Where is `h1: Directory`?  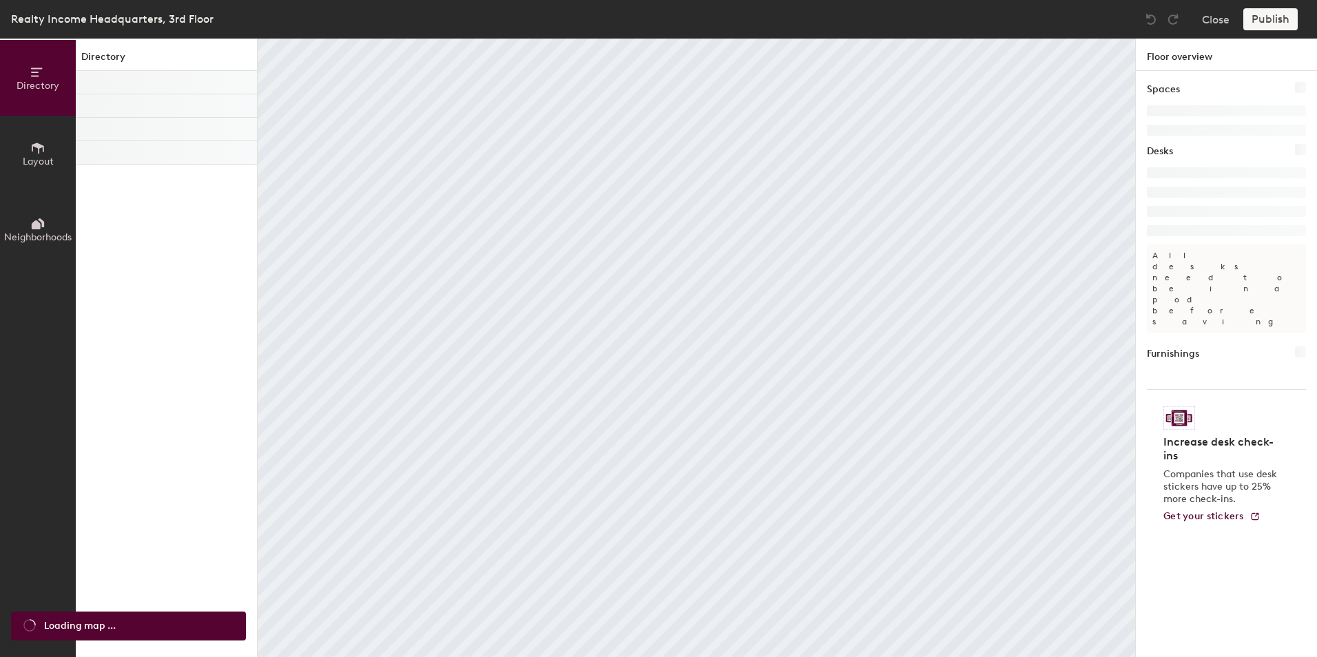
h1: Directory is located at coordinates (166, 60).